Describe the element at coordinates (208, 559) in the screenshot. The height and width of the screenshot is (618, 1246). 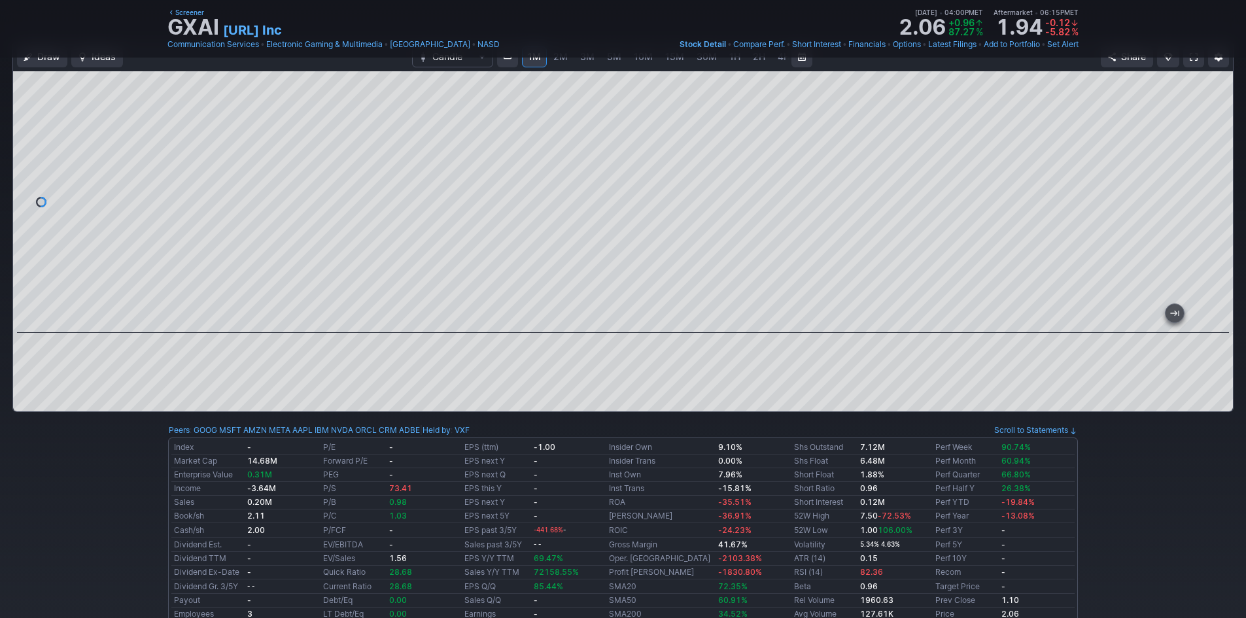
I see `td: Dividend TTM` at that location.